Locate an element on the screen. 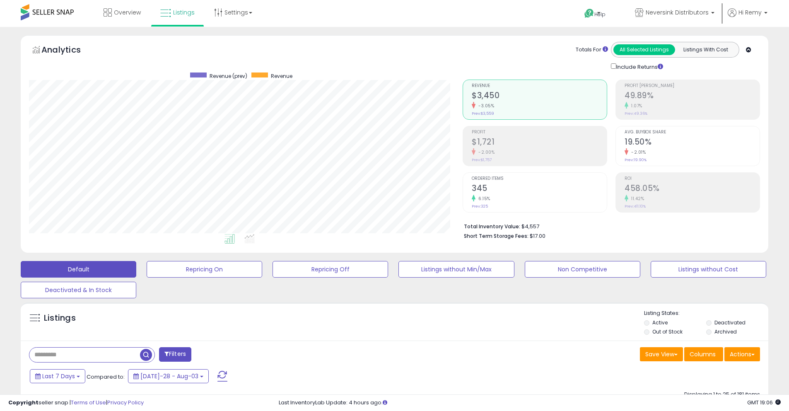 This screenshot has width=789, height=411. small: -2.01% is located at coordinates (637, 152).